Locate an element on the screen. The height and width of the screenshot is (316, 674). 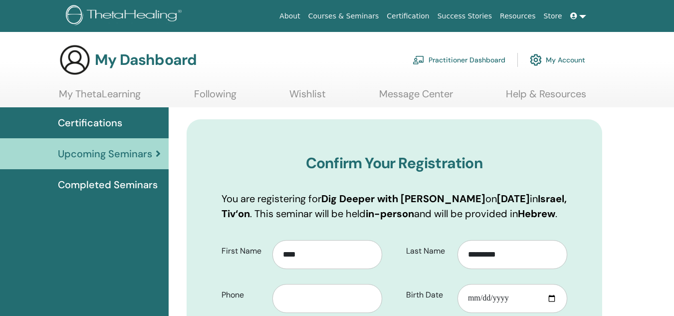
label: First Name is located at coordinates (244, 251).